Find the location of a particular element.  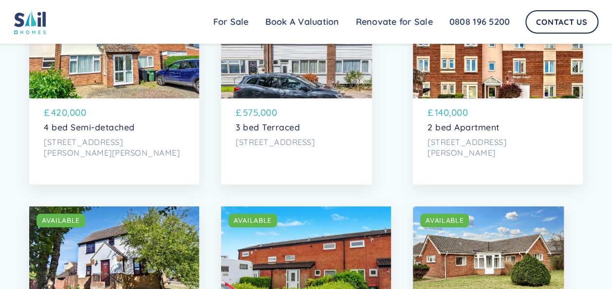

img: sail home logo colored is located at coordinates (30, 22).